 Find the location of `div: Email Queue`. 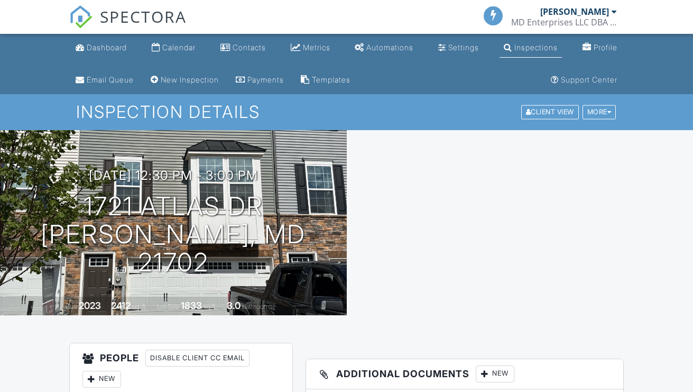

div: Email Queue is located at coordinates (110, 79).